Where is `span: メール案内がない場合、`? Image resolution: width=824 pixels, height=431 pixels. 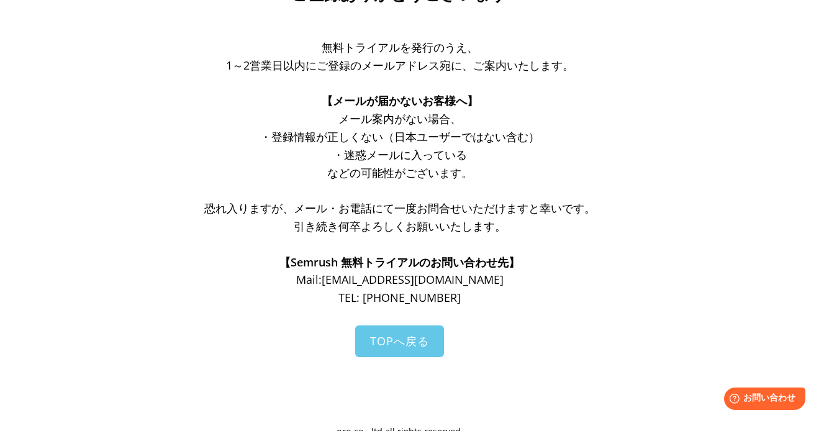
span: メール案内がない場合、 is located at coordinates (400, 119).